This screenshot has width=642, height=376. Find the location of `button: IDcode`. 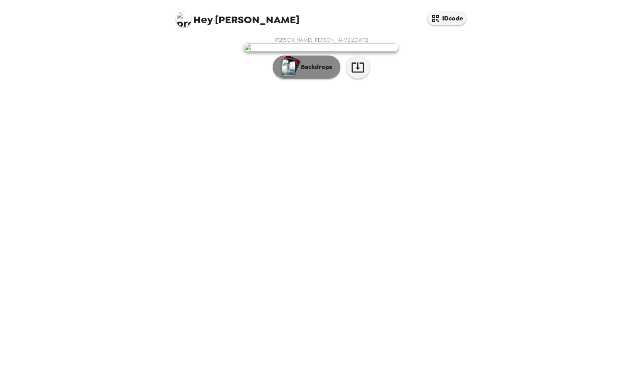

button: IDcode is located at coordinates (447, 18).